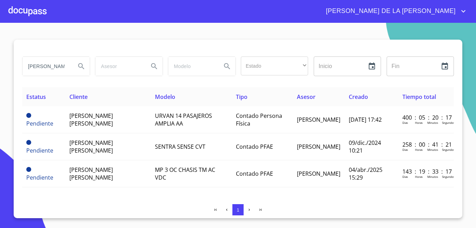  What do you see at coordinates (365, 146) in the screenshot?
I see `span: 09/dic./2024 10:21` at bounding box center [365, 146].